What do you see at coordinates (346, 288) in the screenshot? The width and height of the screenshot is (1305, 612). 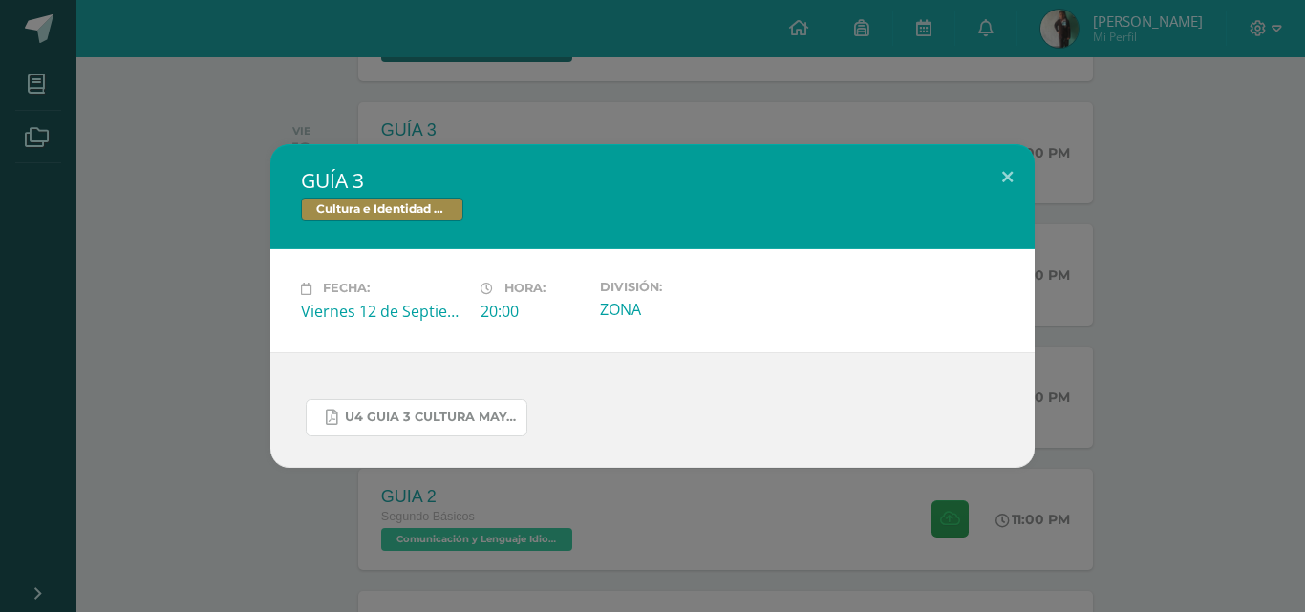 I see `span: Fecha:` at bounding box center [346, 288].